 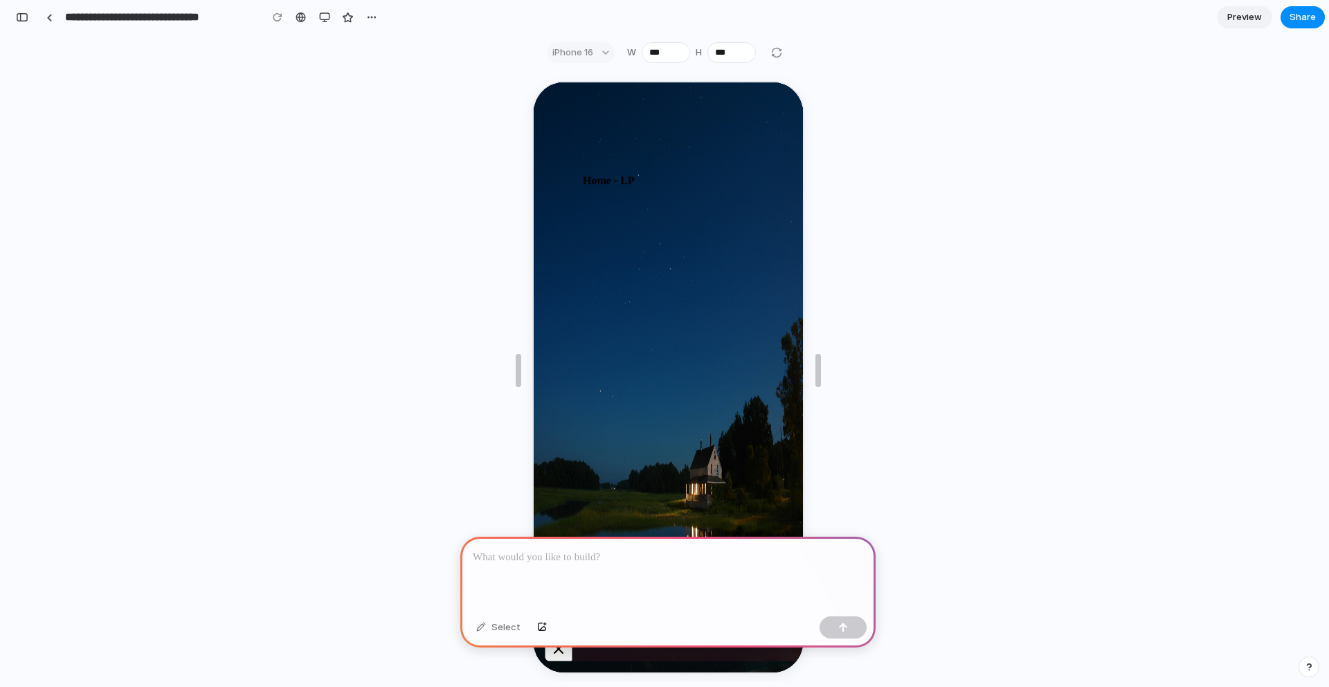 I want to click on label: H, so click(x=698, y=53).